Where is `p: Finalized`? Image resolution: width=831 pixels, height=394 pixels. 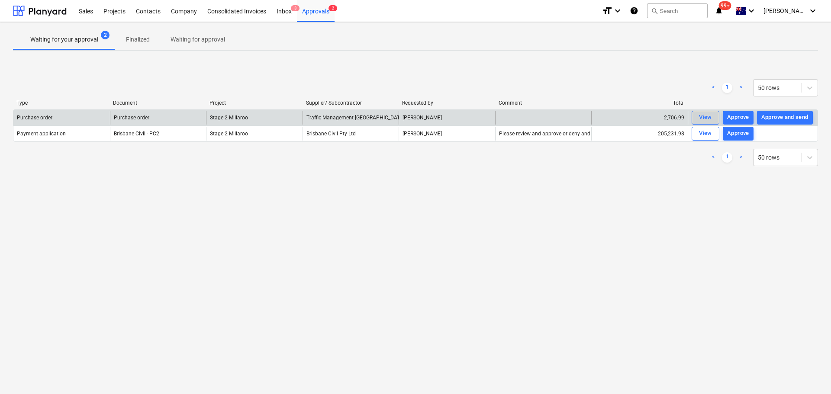 p: Finalized is located at coordinates (138, 39).